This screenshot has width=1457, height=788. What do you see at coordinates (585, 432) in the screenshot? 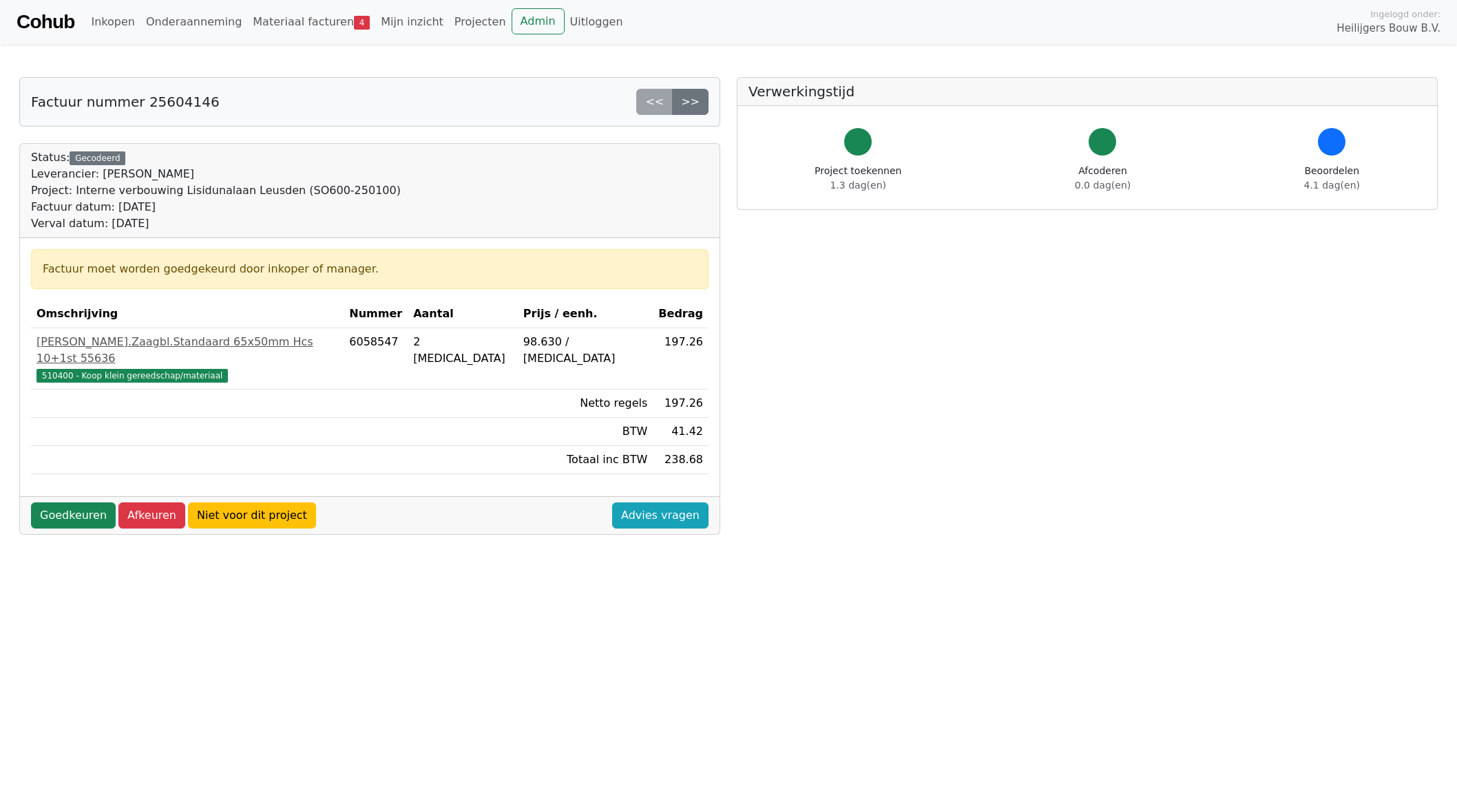
I see `td: BTW` at bounding box center [585, 432].